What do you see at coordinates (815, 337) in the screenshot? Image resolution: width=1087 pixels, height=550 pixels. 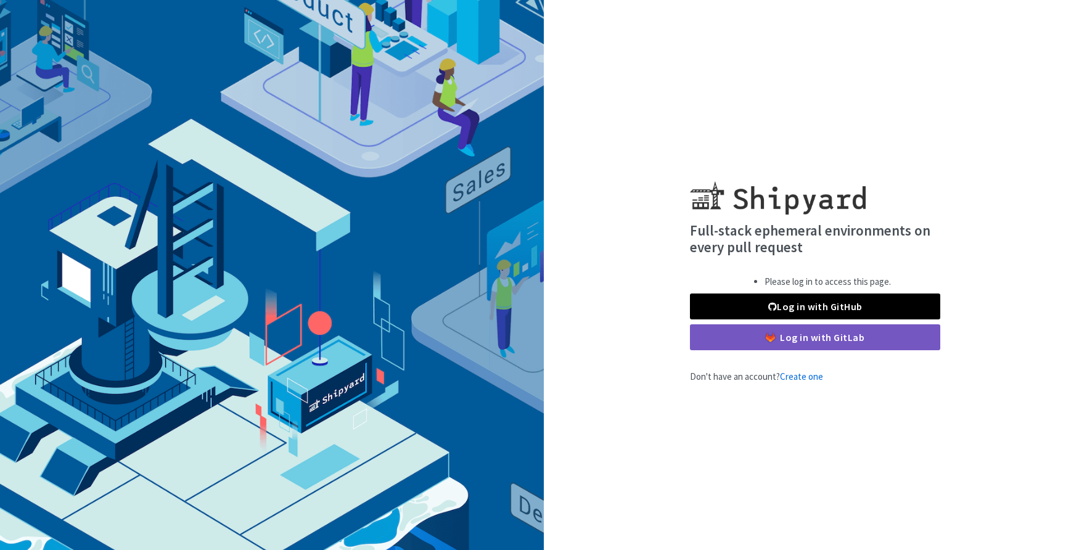 I see `a: Log in with GitLab` at bounding box center [815, 337].